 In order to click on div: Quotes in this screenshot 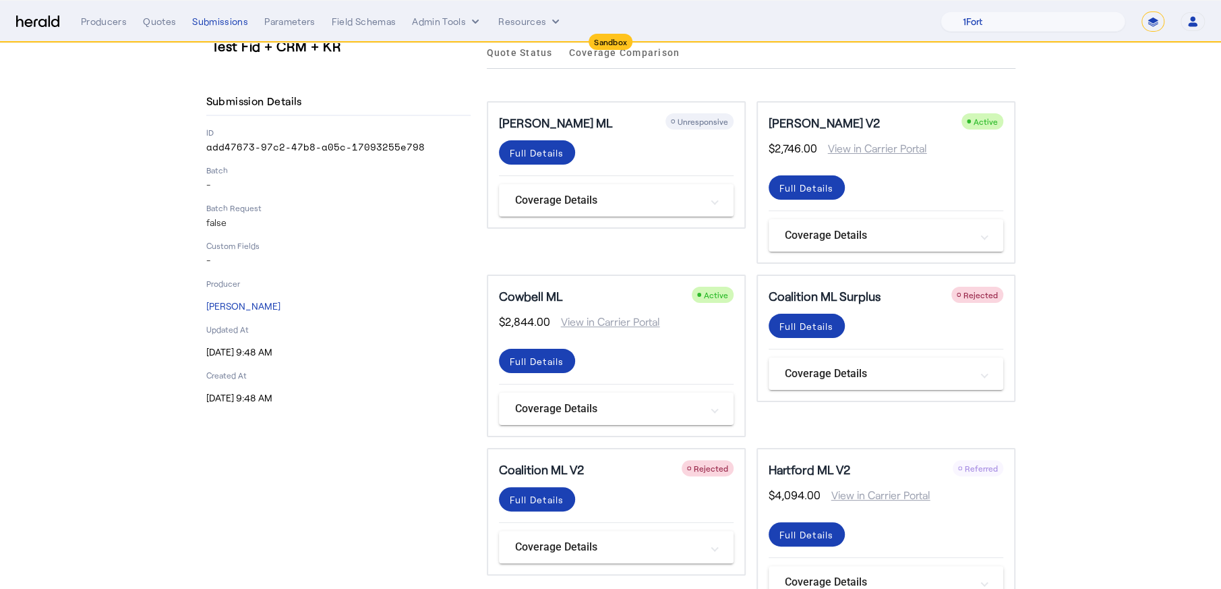, I will do `click(159, 22)`.